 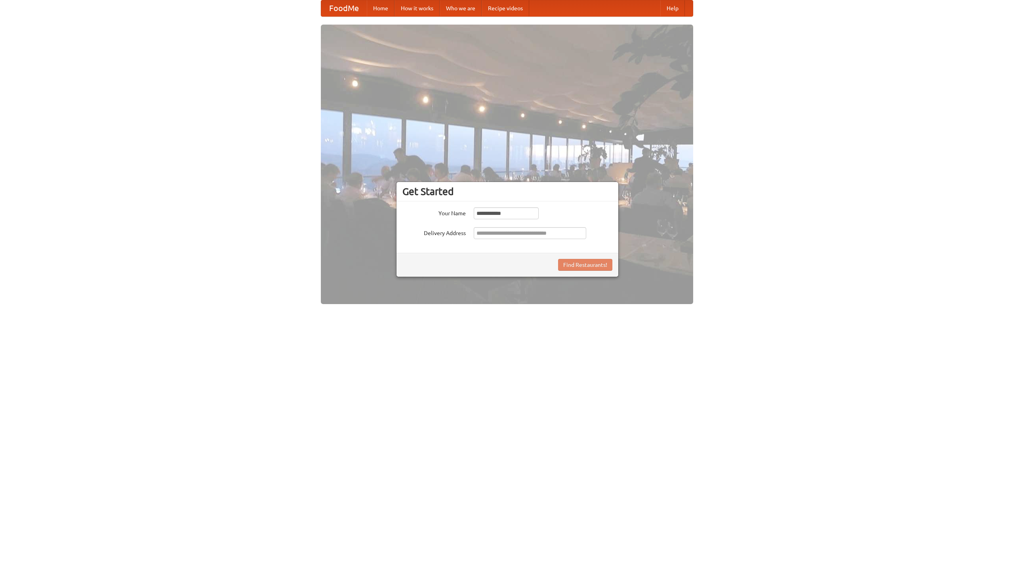 What do you see at coordinates (381, 8) in the screenshot?
I see `a: Home` at bounding box center [381, 8].